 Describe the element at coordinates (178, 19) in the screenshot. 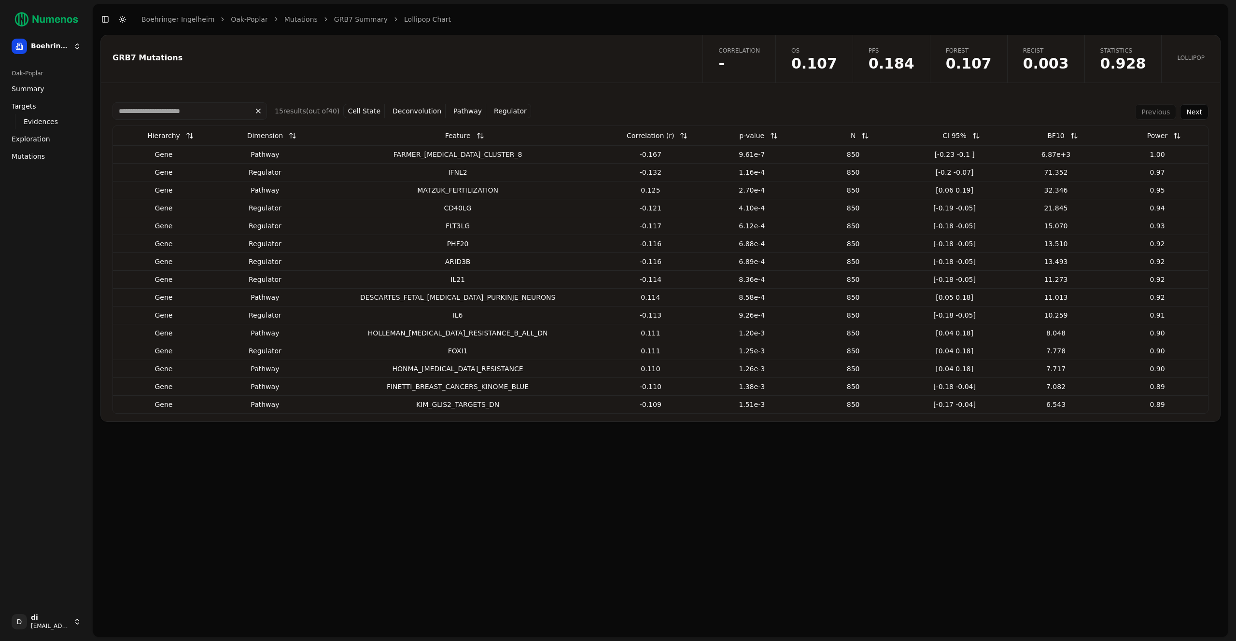

I see `a: Boehringer Ingelheim` at that location.